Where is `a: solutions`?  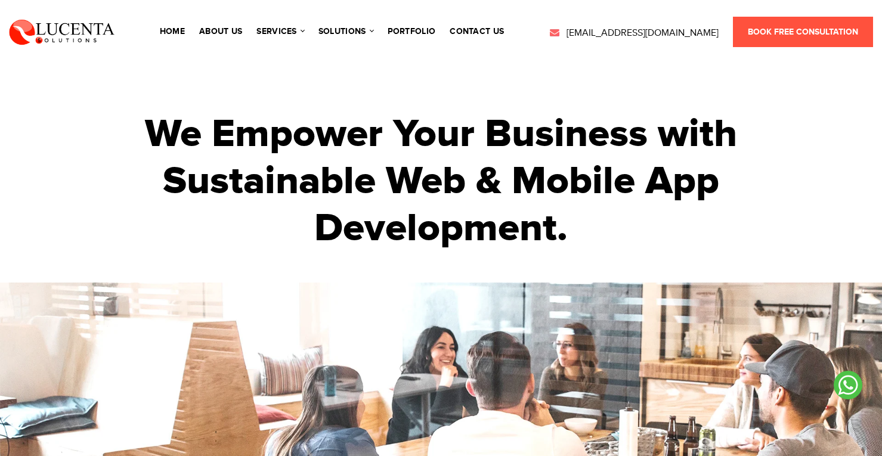
a: solutions is located at coordinates (346, 32).